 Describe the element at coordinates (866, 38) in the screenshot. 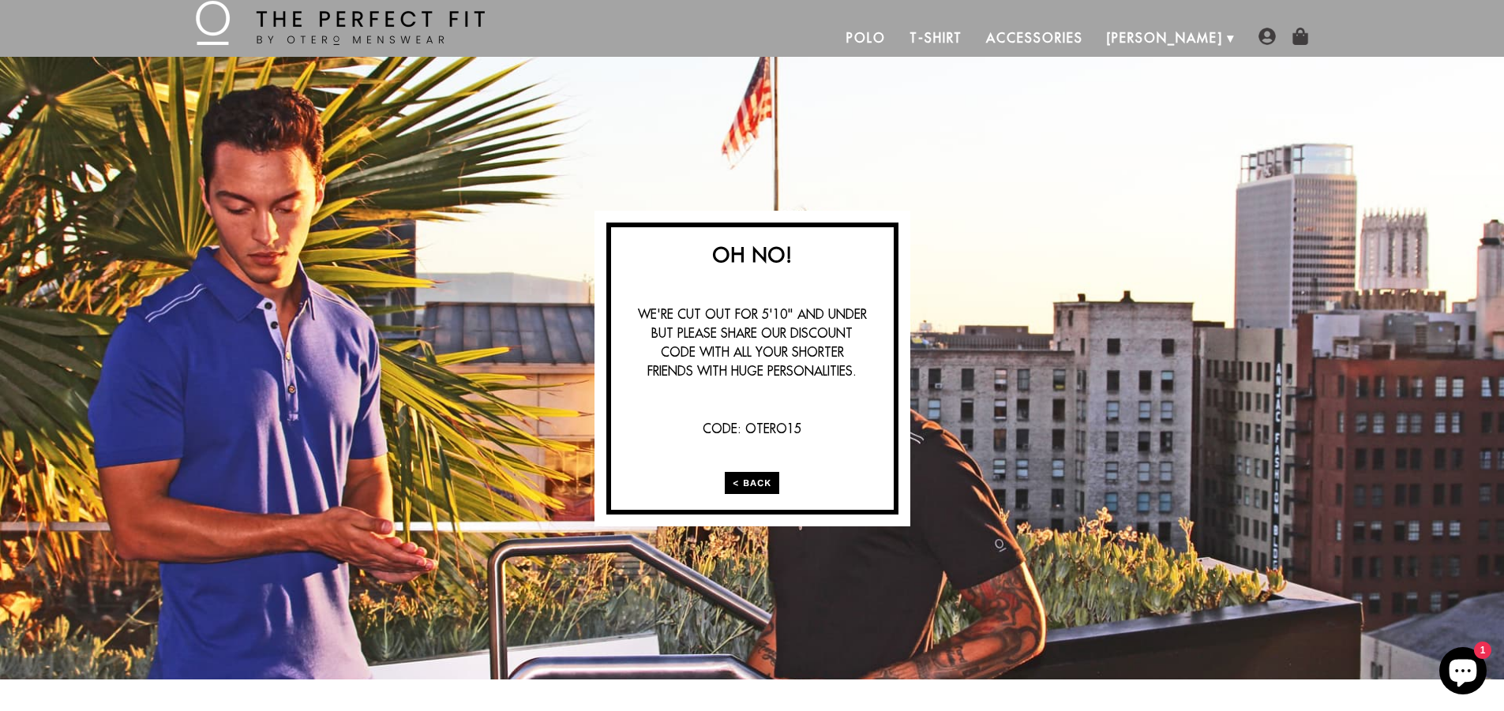

I see `a: Polo` at that location.